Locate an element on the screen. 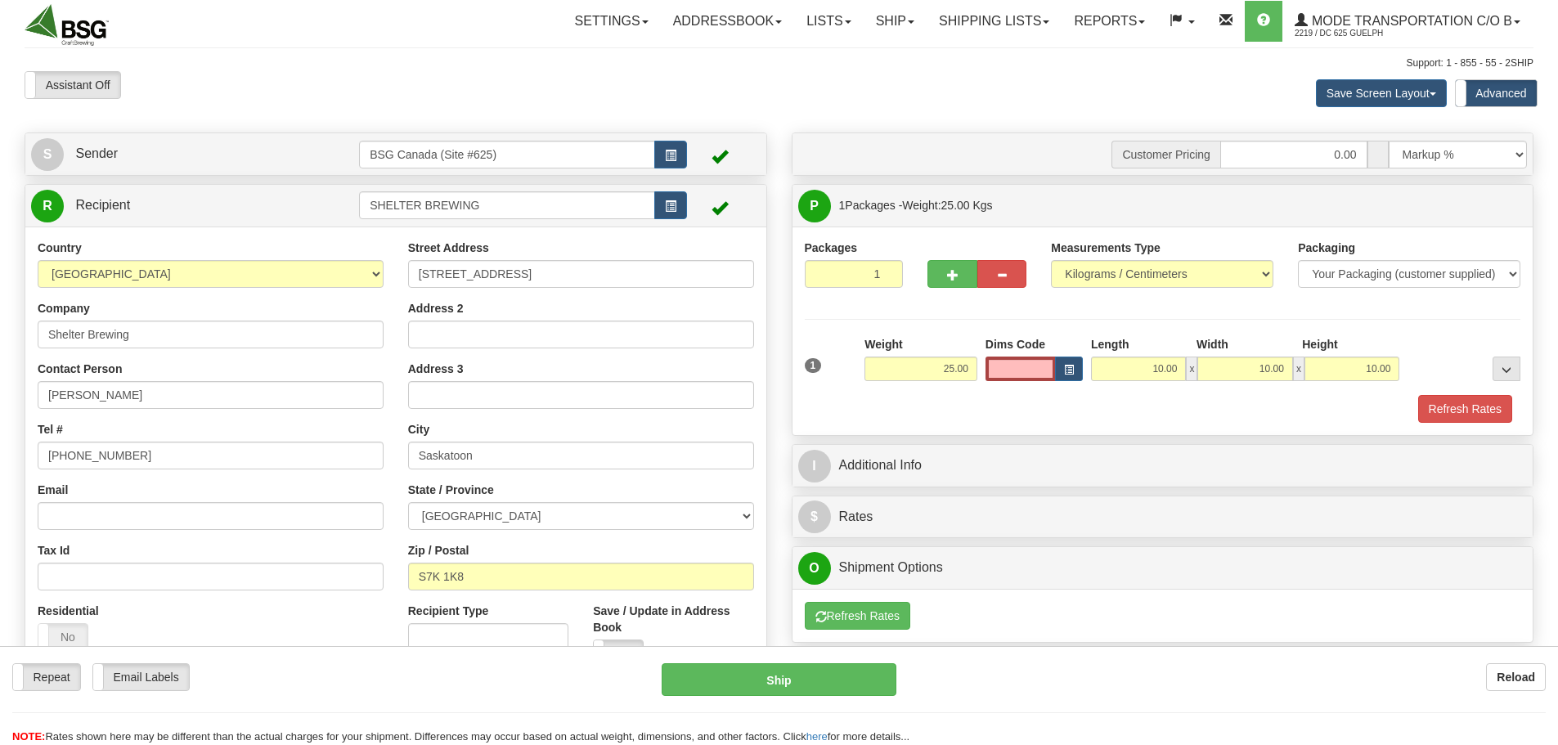 The height and width of the screenshot is (745, 1558). label: Measurements Type is located at coordinates (1106, 248).